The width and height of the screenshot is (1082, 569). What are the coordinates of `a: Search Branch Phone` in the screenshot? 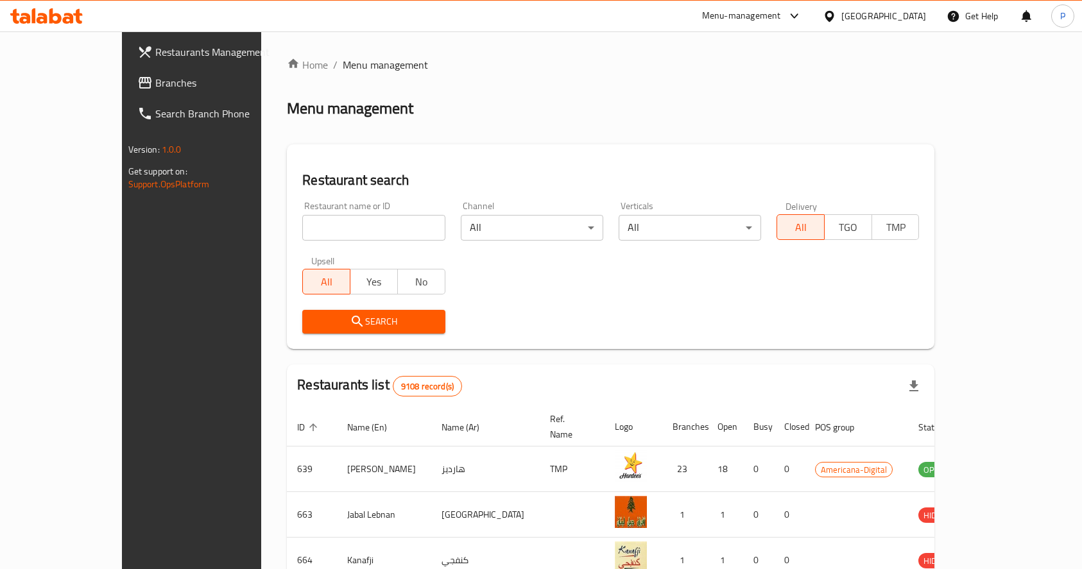 It's located at (215, 114).